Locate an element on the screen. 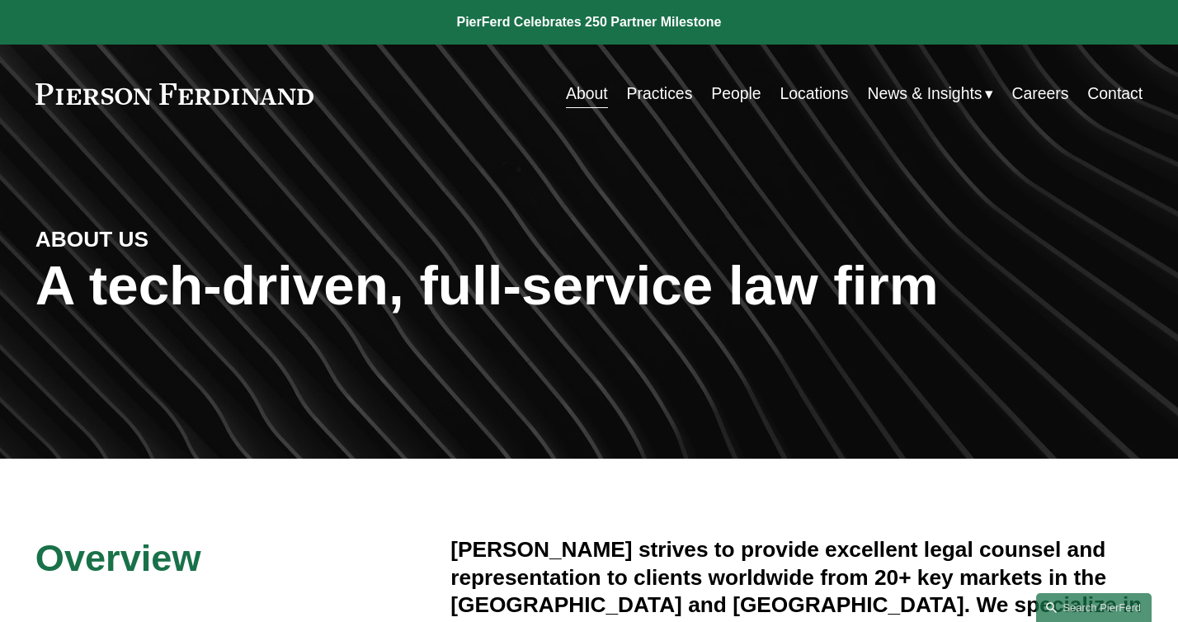 The height and width of the screenshot is (622, 1178). a: Practices is located at coordinates (660, 93).